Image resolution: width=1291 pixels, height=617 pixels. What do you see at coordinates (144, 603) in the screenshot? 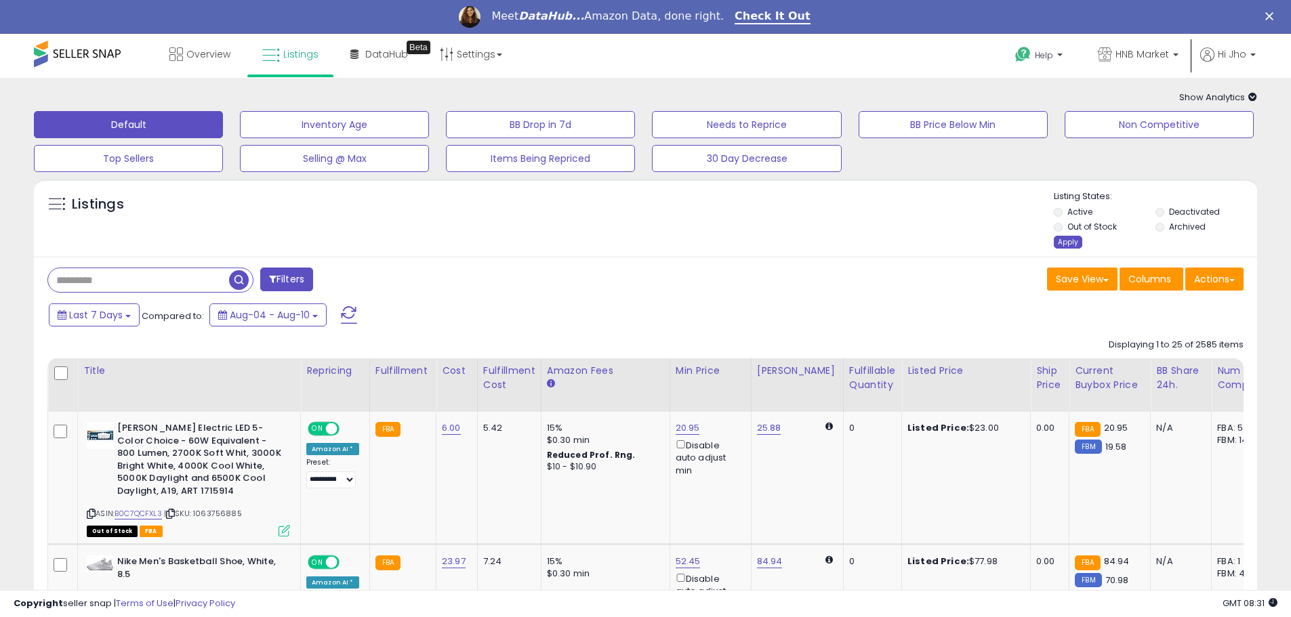
I see `a: Terms of Use` at bounding box center [144, 603].